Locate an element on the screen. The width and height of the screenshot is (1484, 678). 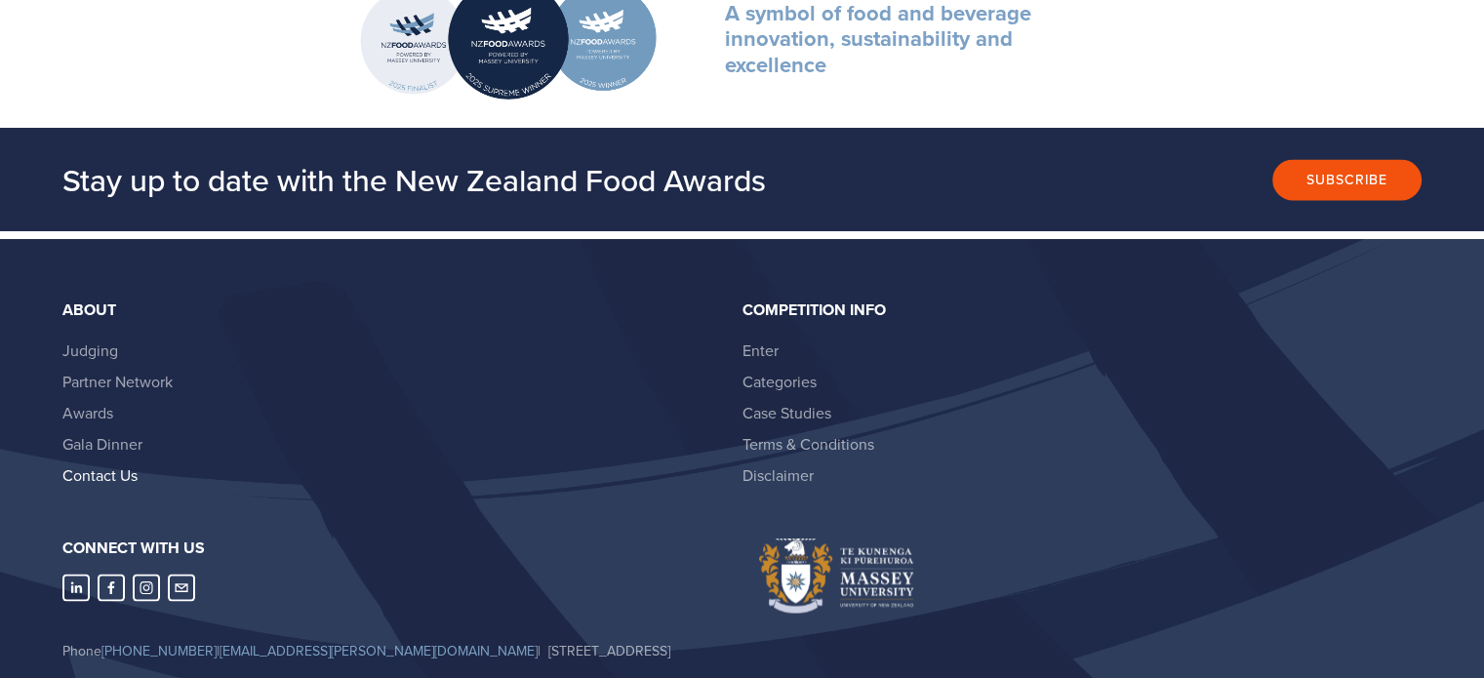
a: Case Studies is located at coordinates (786, 413).